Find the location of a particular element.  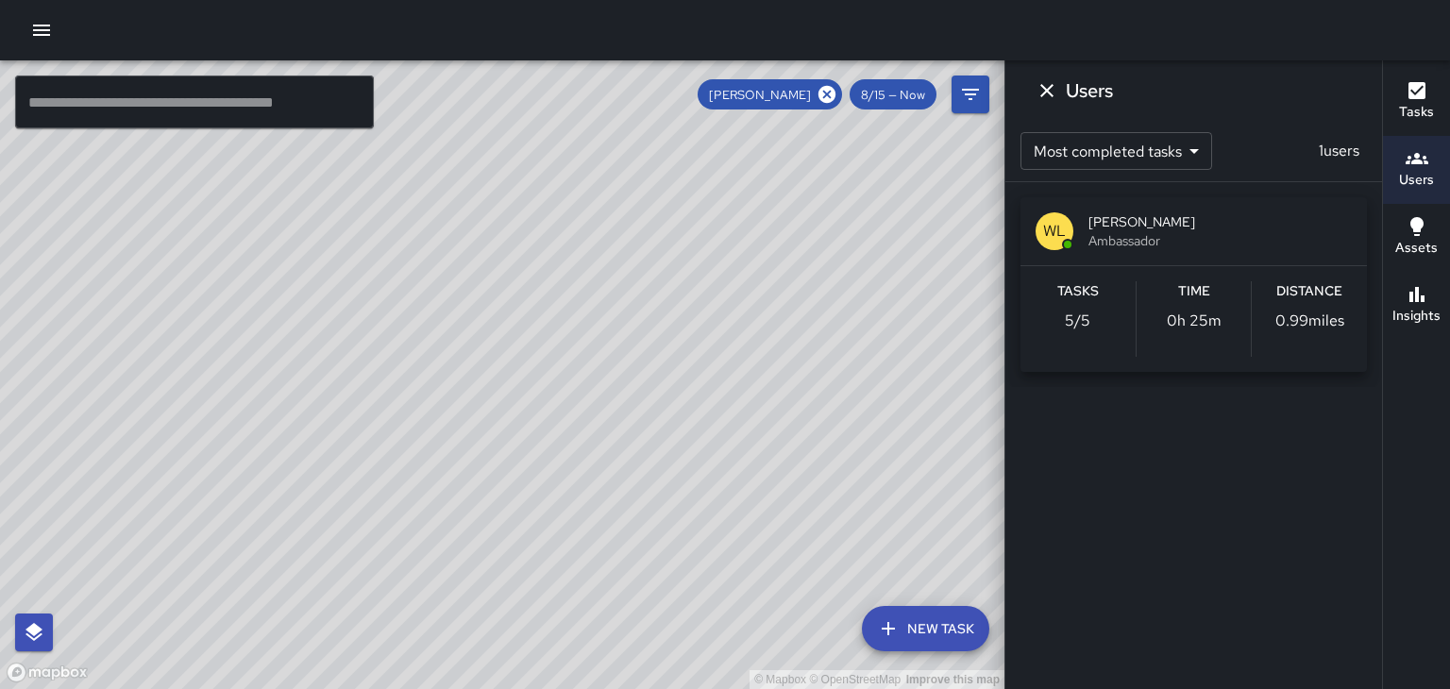

span: 8/15 — Now is located at coordinates (893, 94).